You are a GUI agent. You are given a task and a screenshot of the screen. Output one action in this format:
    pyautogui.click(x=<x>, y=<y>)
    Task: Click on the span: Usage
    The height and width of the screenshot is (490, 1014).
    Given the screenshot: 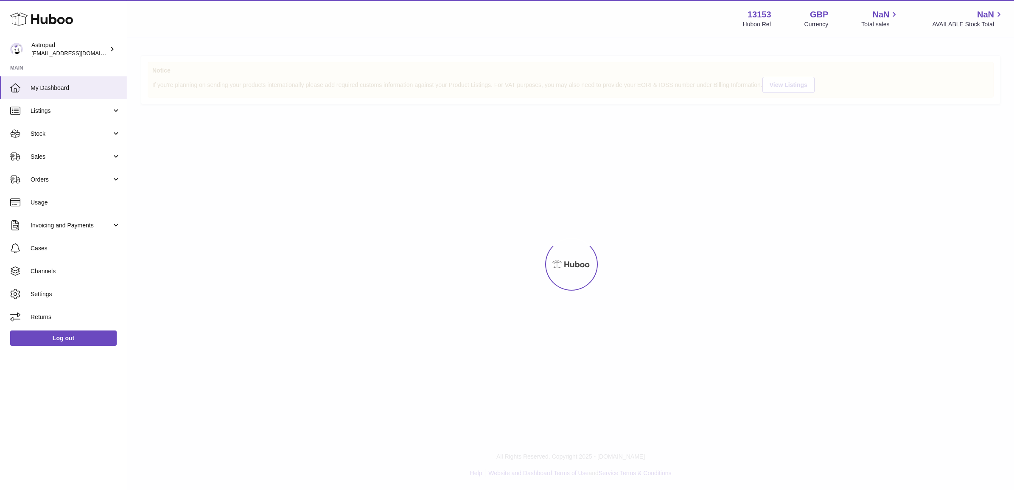 What is the action you would take?
    pyautogui.click(x=76, y=202)
    